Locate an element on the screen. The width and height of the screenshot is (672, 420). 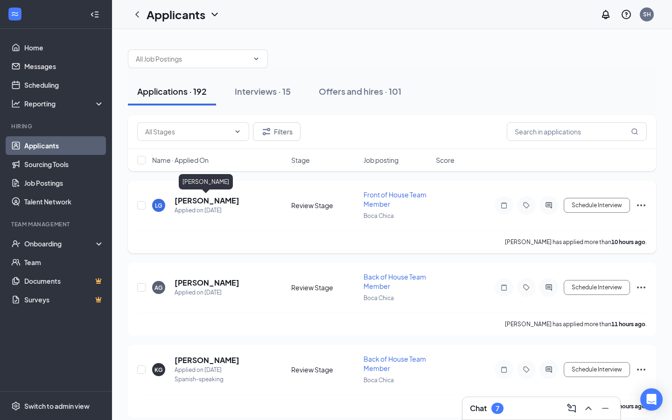
a: Messages is located at coordinates (64, 66).